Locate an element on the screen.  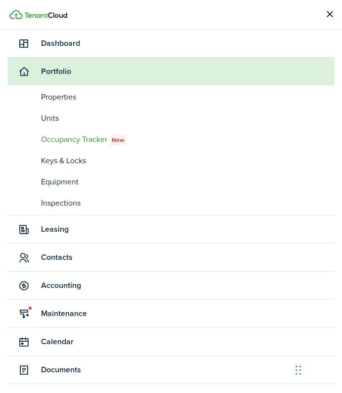
a: Units is located at coordinates (171, 118).